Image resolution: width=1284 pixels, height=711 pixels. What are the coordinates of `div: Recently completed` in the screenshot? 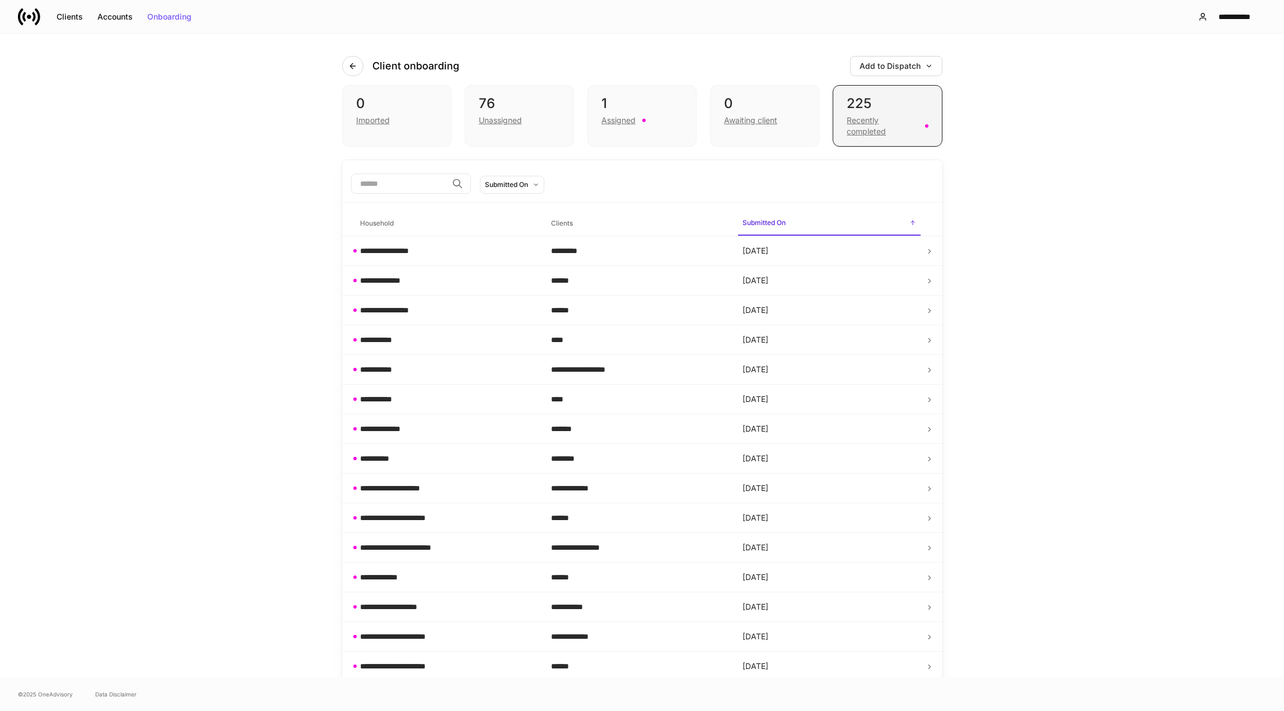 It's located at (882, 126).